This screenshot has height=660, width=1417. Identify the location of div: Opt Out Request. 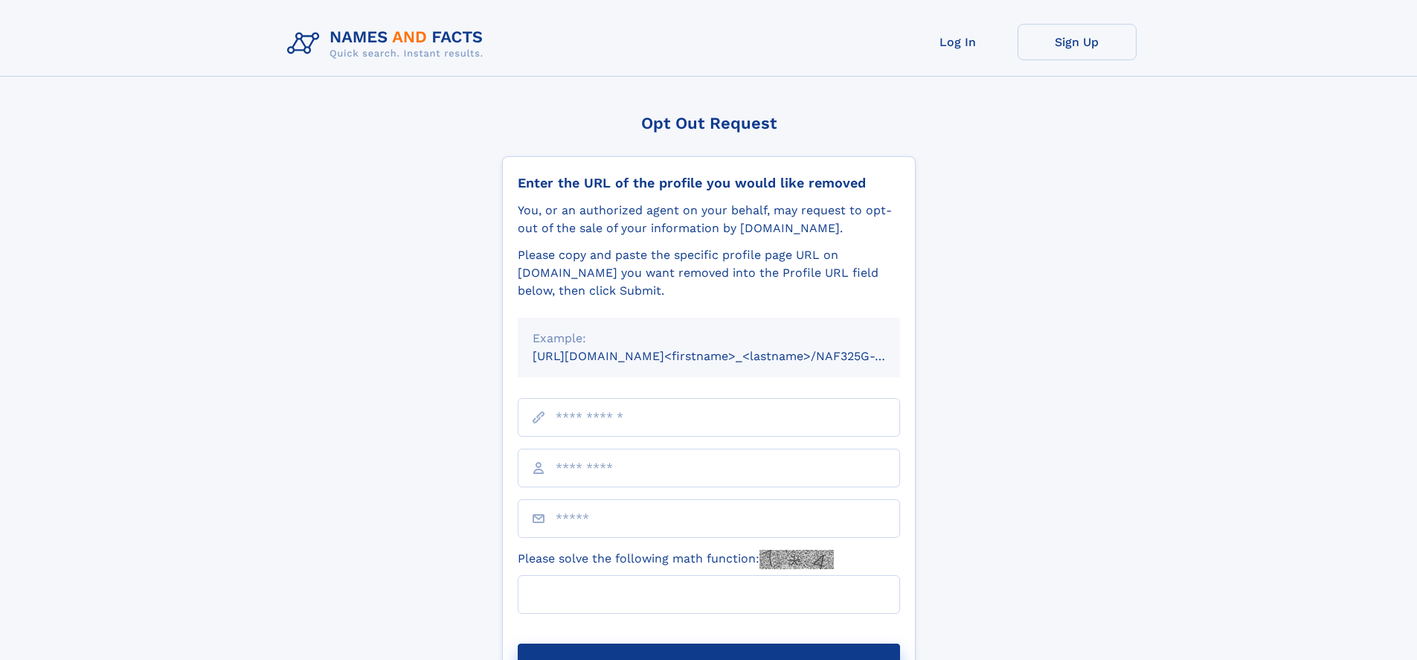
(709, 123).